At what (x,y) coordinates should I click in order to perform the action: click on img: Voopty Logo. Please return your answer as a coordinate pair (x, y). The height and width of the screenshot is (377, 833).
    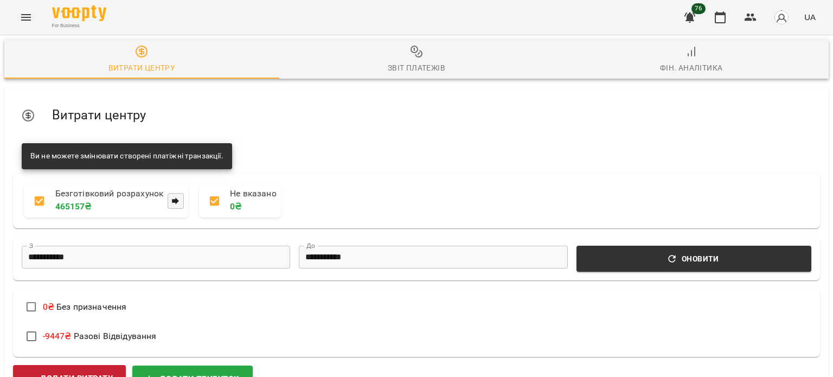
    Looking at the image, I should click on (79, 13).